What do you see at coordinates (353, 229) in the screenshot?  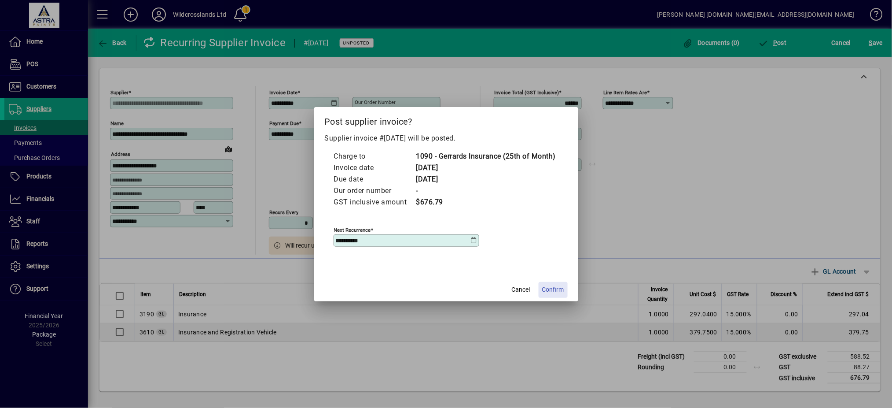 I see `mat-label: Next recurrence` at bounding box center [353, 229].